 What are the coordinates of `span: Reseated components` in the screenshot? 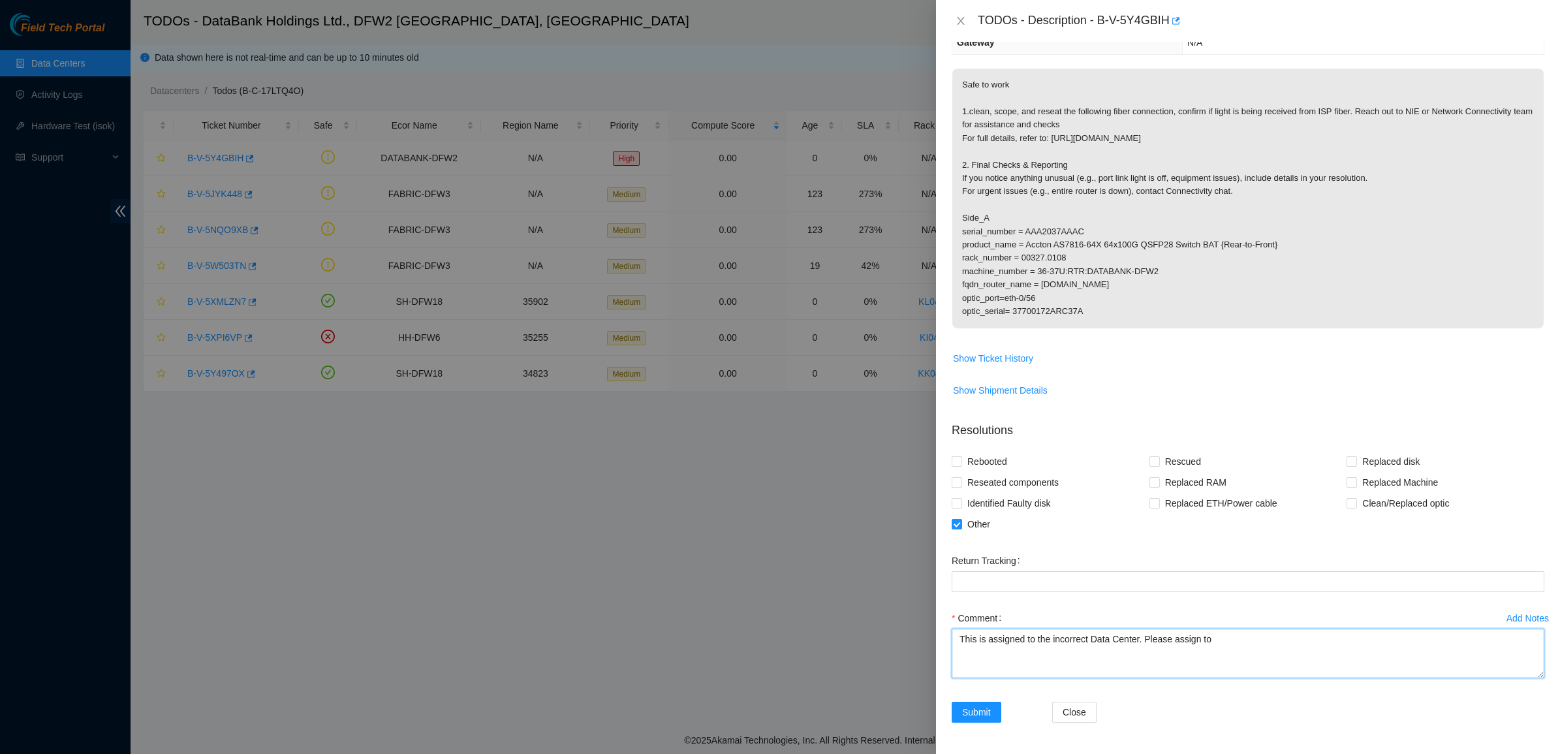 It's located at (1013, 482).